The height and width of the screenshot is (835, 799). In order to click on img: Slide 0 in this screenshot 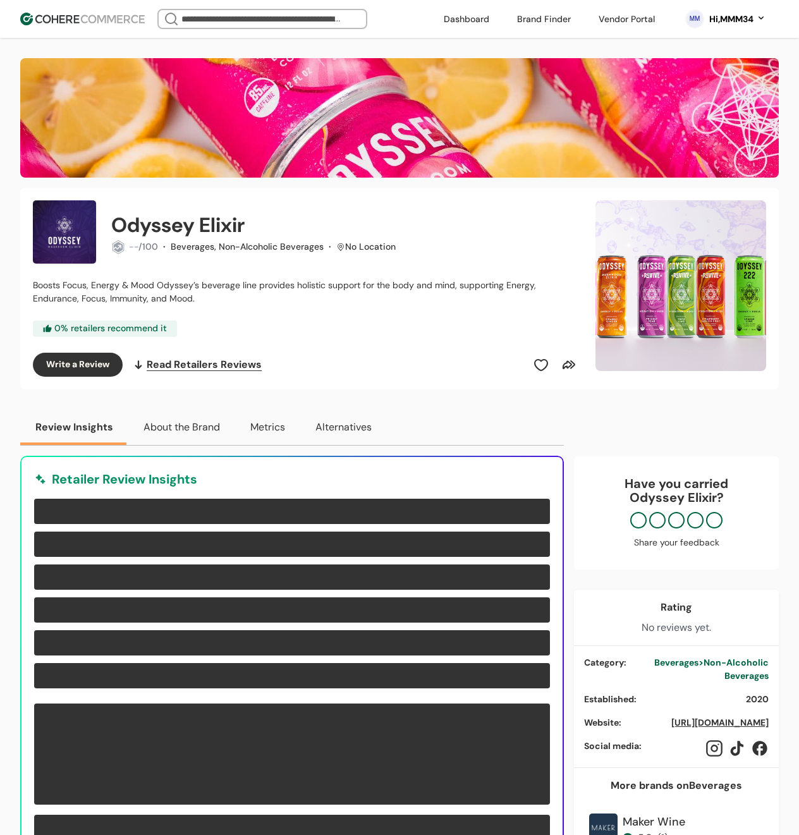, I will do `click(681, 286)`.